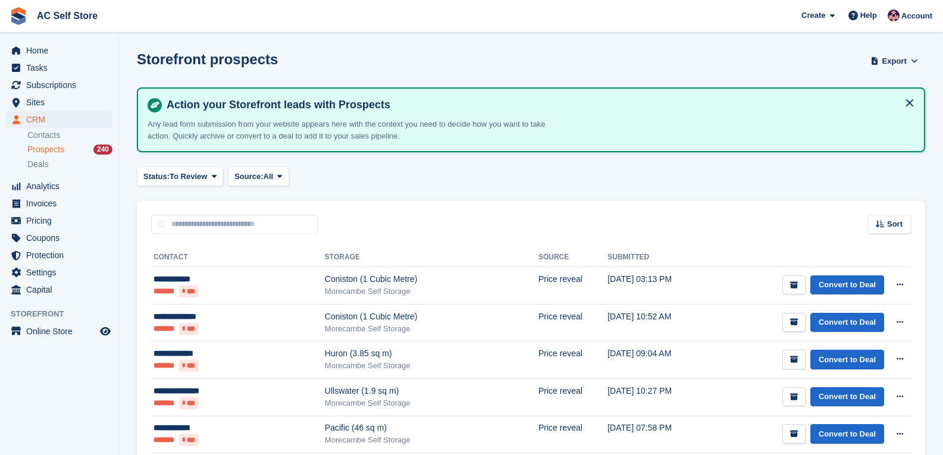 This screenshot has height=455, width=943. Describe the element at coordinates (431, 353) in the screenshot. I see `div: Huron (3.85 sq m)` at that location.